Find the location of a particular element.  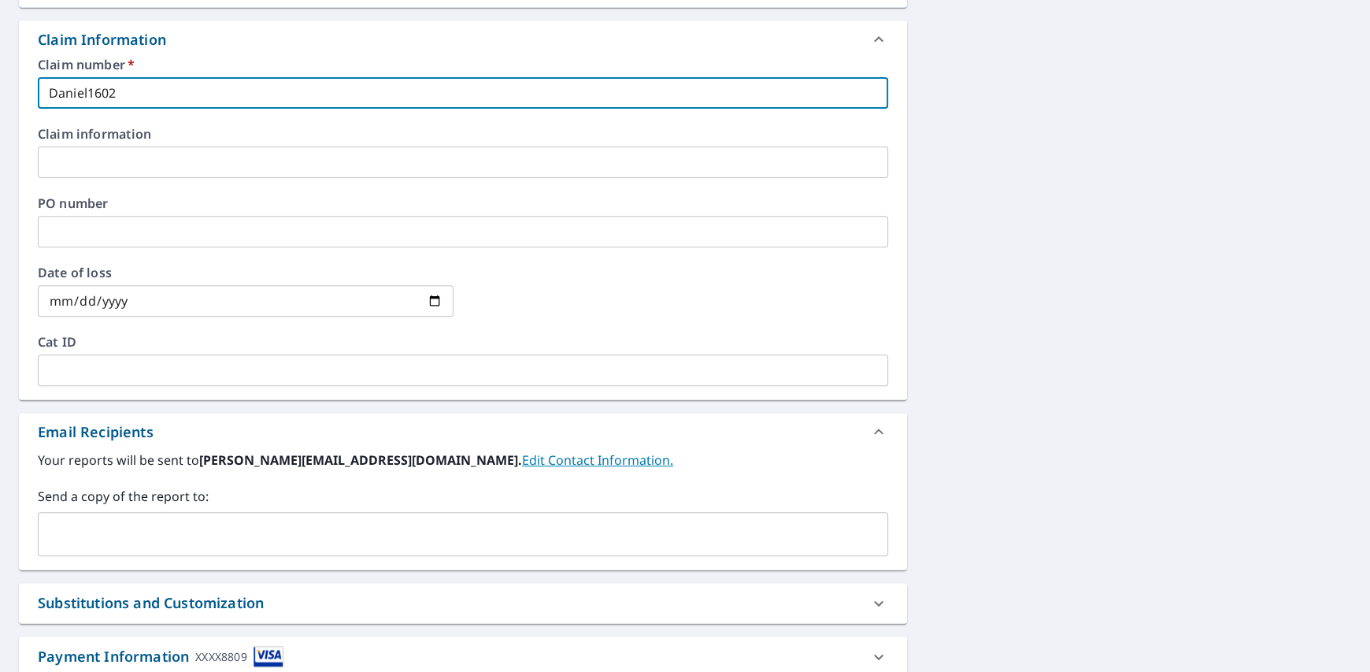

label: Date of loss is located at coordinates (246, 272).